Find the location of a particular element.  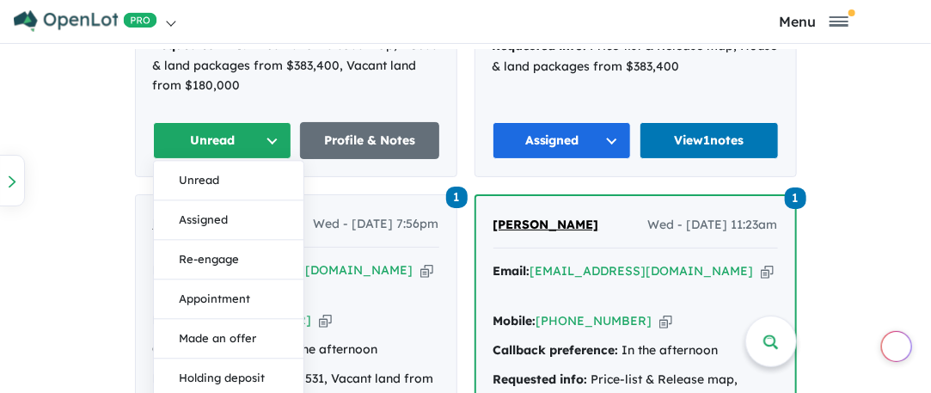

strong: Mobile: is located at coordinates (515, 321).